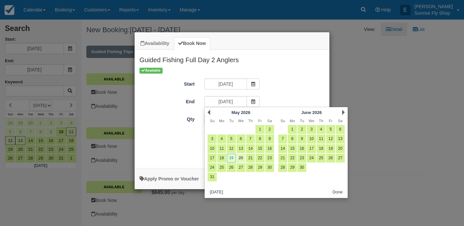  I want to click on label: Qty, so click(167, 118).